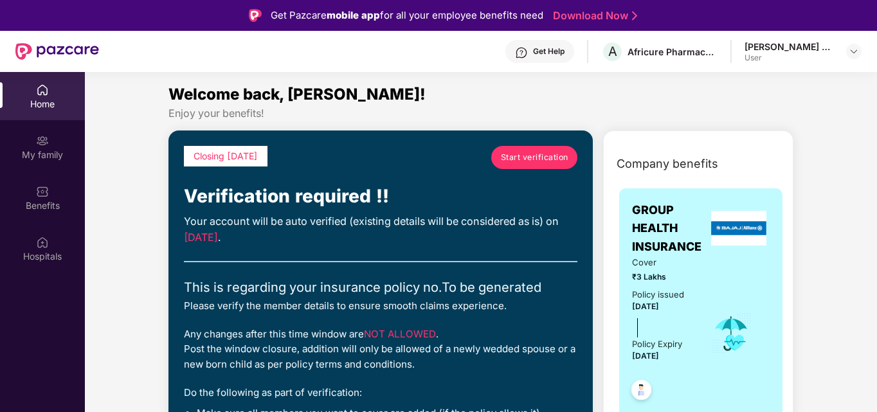 The image size is (877, 412). Describe the element at coordinates (613, 51) in the screenshot. I see `span: A` at that location.